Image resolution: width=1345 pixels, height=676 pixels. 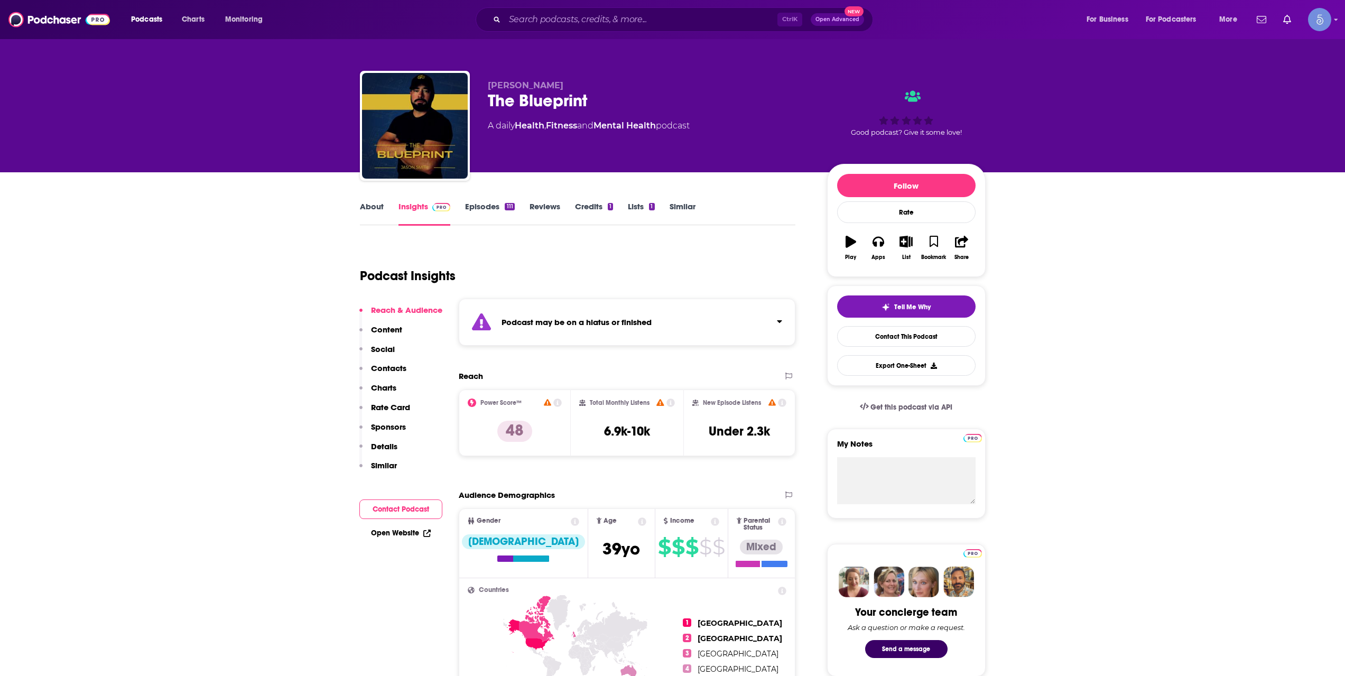 I want to click on div: Share, so click(x=961, y=257).